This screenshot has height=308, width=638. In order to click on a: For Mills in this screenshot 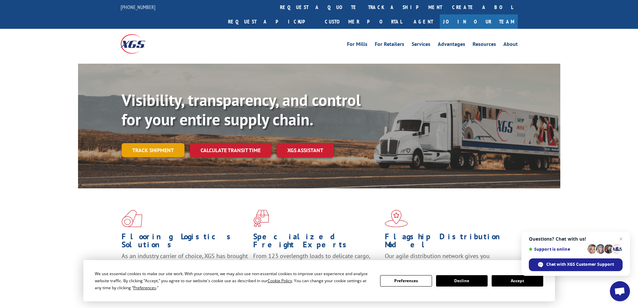, I will do `click(357, 45)`.